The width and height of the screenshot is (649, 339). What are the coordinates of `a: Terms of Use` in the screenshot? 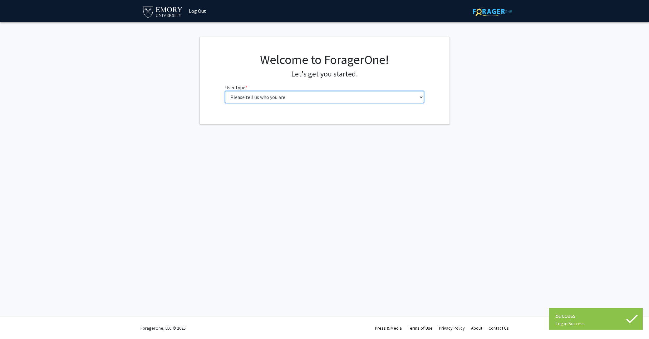 It's located at (420, 328).